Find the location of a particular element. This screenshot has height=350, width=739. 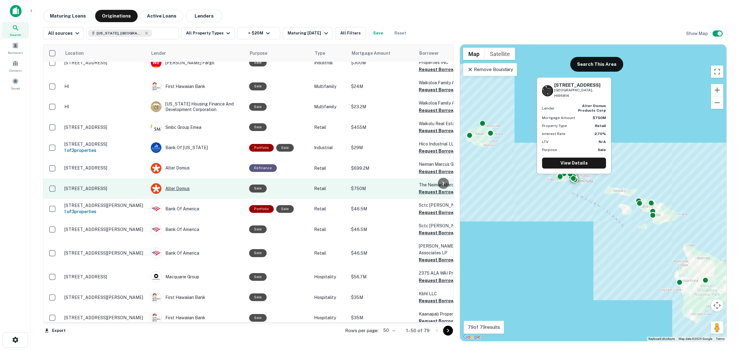

th: Borrower is located at coordinates (450, 53).